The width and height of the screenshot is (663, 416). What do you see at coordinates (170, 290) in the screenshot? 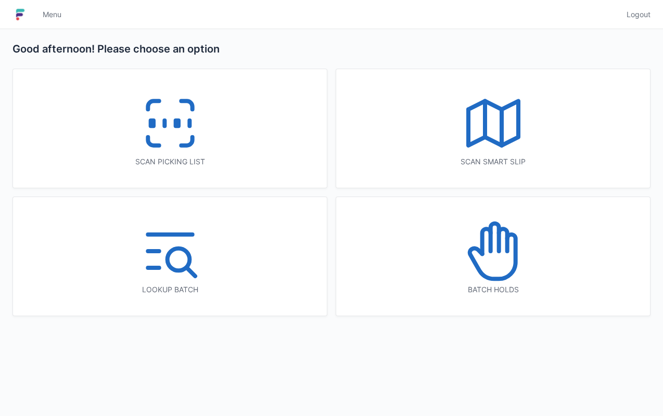
I see `div: Lookup batch` at bounding box center [170, 290].